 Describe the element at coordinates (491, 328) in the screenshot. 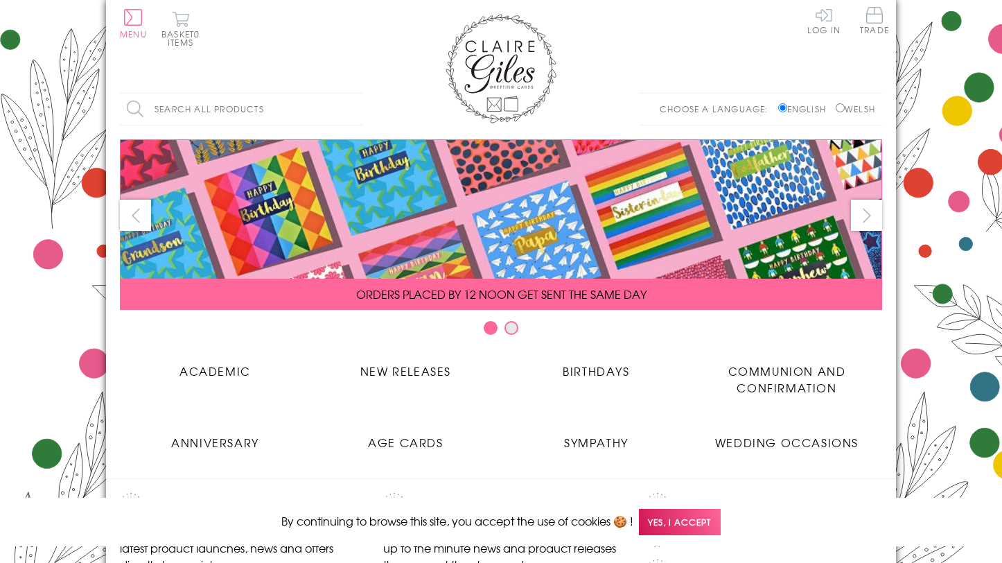

I see `button: Carousel Page 1 (Current Slide)` at that location.